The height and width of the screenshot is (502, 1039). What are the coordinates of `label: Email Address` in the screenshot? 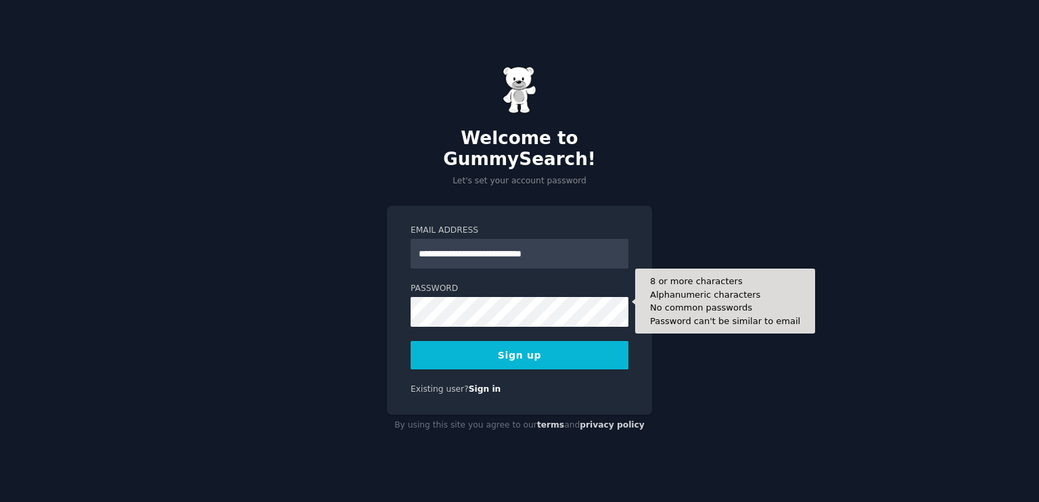 It's located at (520, 231).